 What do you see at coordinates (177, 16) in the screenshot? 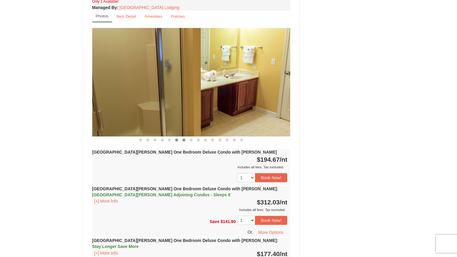
I see `small: Policies` at bounding box center [177, 16].